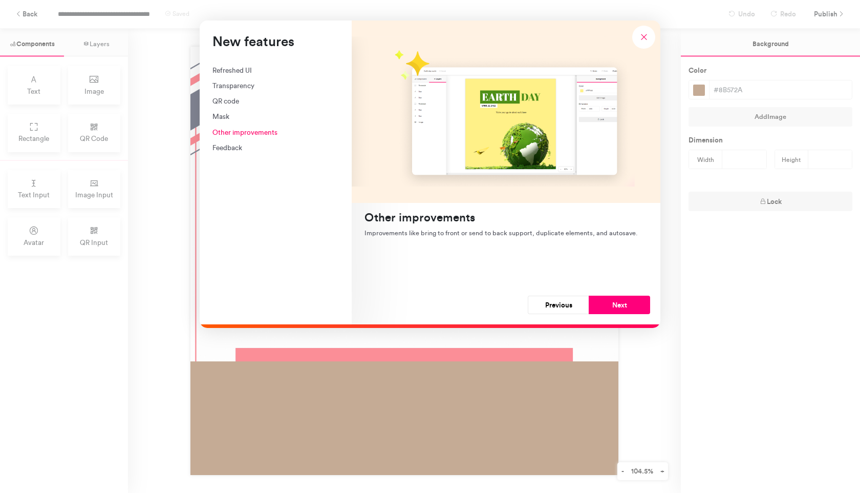 This screenshot has width=860, height=493. I want to click on div: Feedback, so click(276, 147).